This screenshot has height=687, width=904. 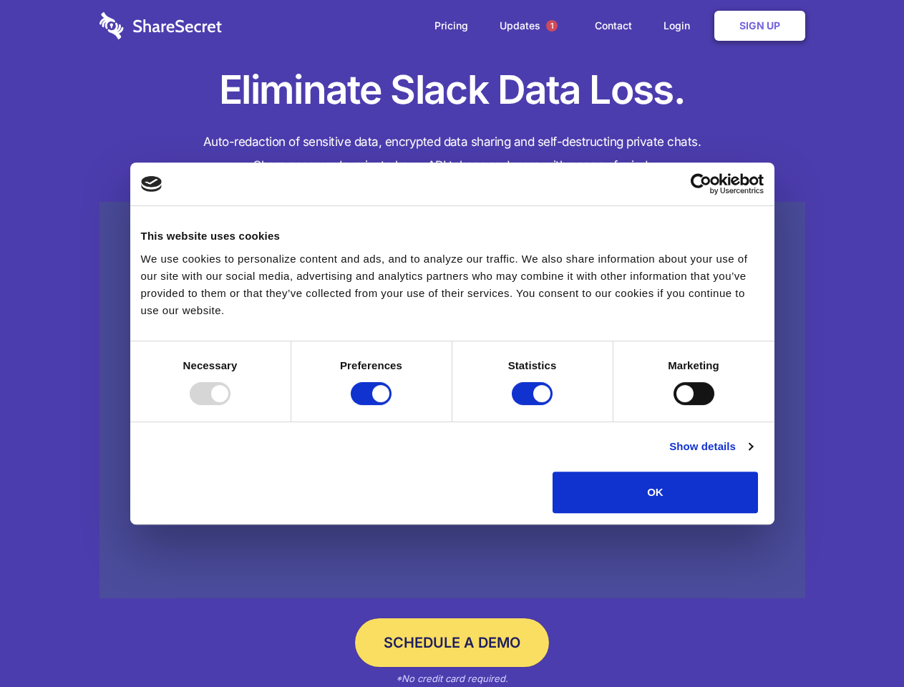 I want to click on strong: Marketing, so click(x=693, y=365).